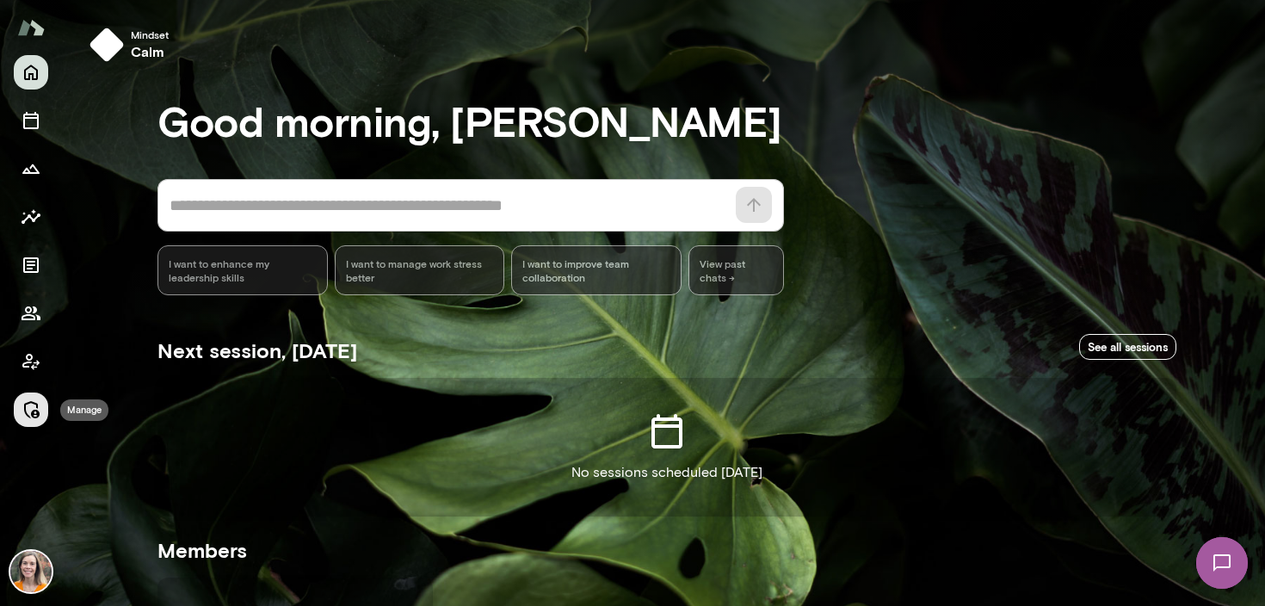 This screenshot has height=606, width=1265. Describe the element at coordinates (31, 265) in the screenshot. I see `button: Documents` at that location.